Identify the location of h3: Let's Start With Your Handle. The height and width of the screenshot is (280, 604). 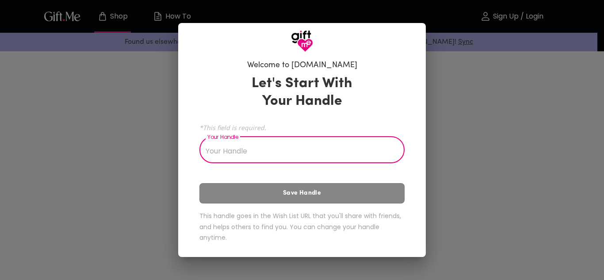
(302, 92).